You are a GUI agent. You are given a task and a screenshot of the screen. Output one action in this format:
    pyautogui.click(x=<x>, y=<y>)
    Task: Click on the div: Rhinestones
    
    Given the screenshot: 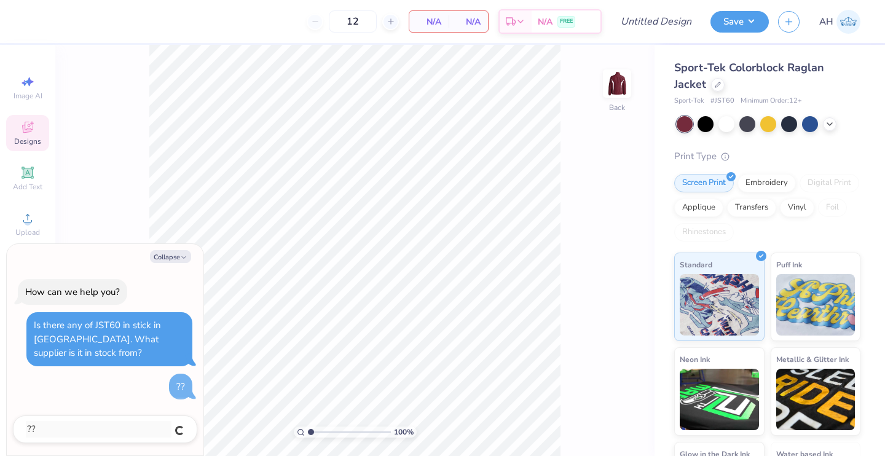 What is the action you would take?
    pyautogui.click(x=704, y=232)
    